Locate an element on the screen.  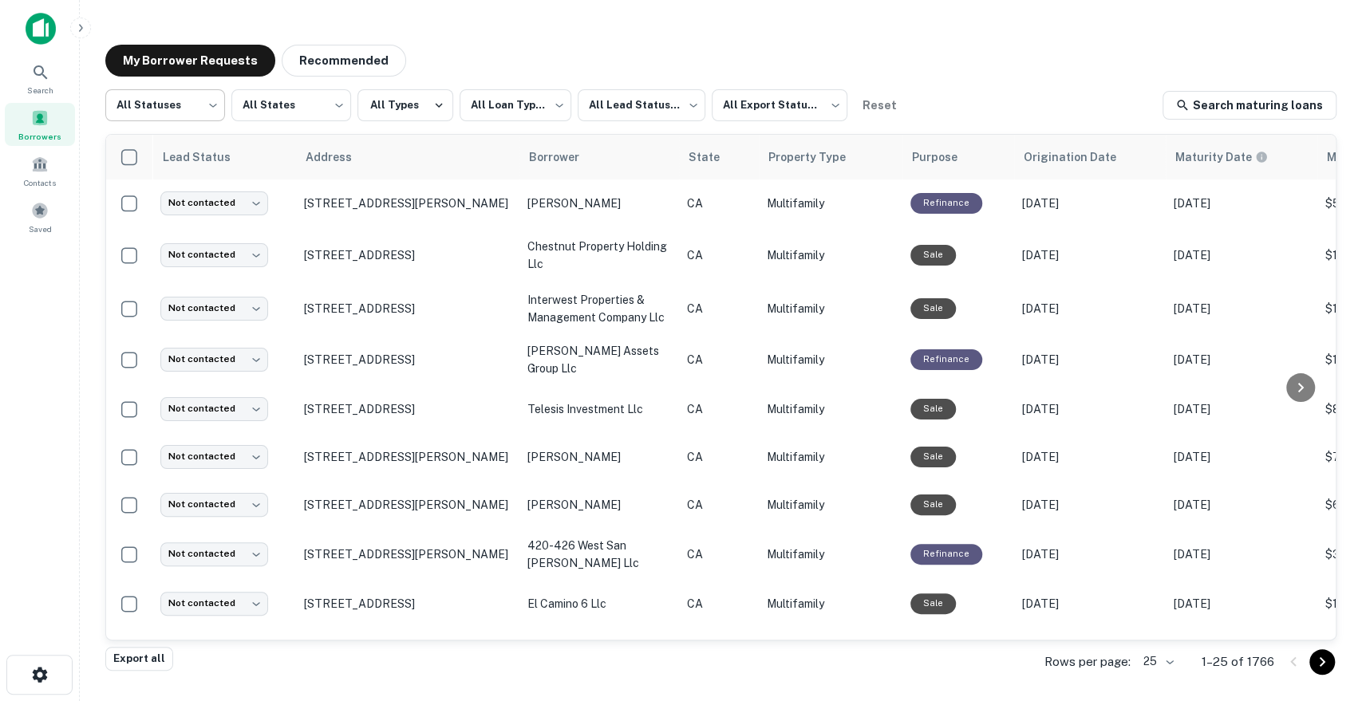
a: Borrowers is located at coordinates (40, 124).